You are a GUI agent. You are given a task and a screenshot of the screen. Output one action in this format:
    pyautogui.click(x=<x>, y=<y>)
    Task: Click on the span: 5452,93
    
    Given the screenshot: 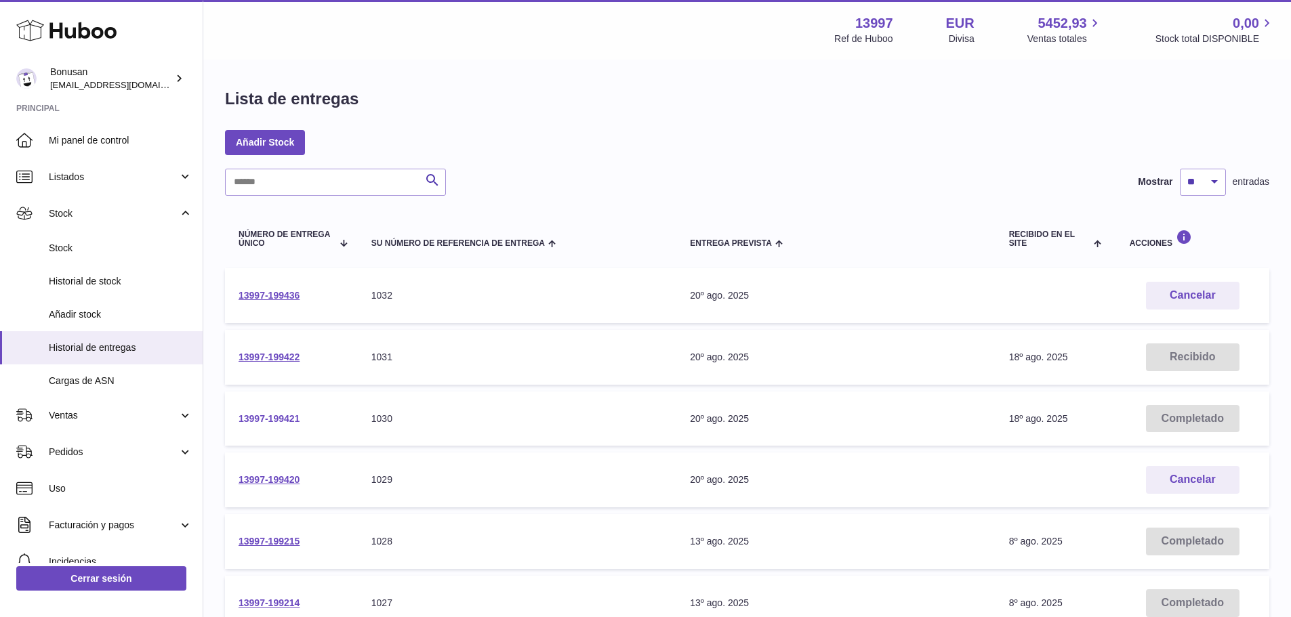 What is the action you would take?
    pyautogui.click(x=1062, y=23)
    